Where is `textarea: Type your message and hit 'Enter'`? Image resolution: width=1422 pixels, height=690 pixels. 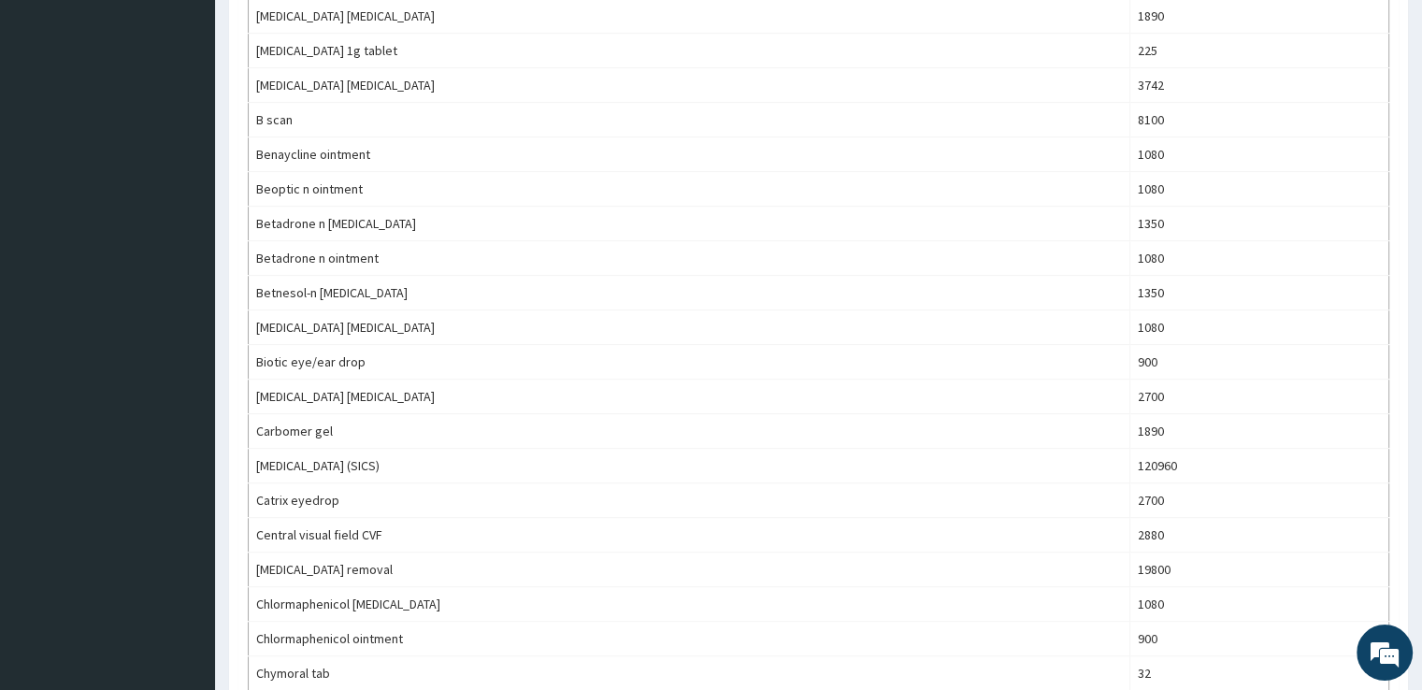
textarea: Type your message and hit 'Enter' is located at coordinates (182, 510).